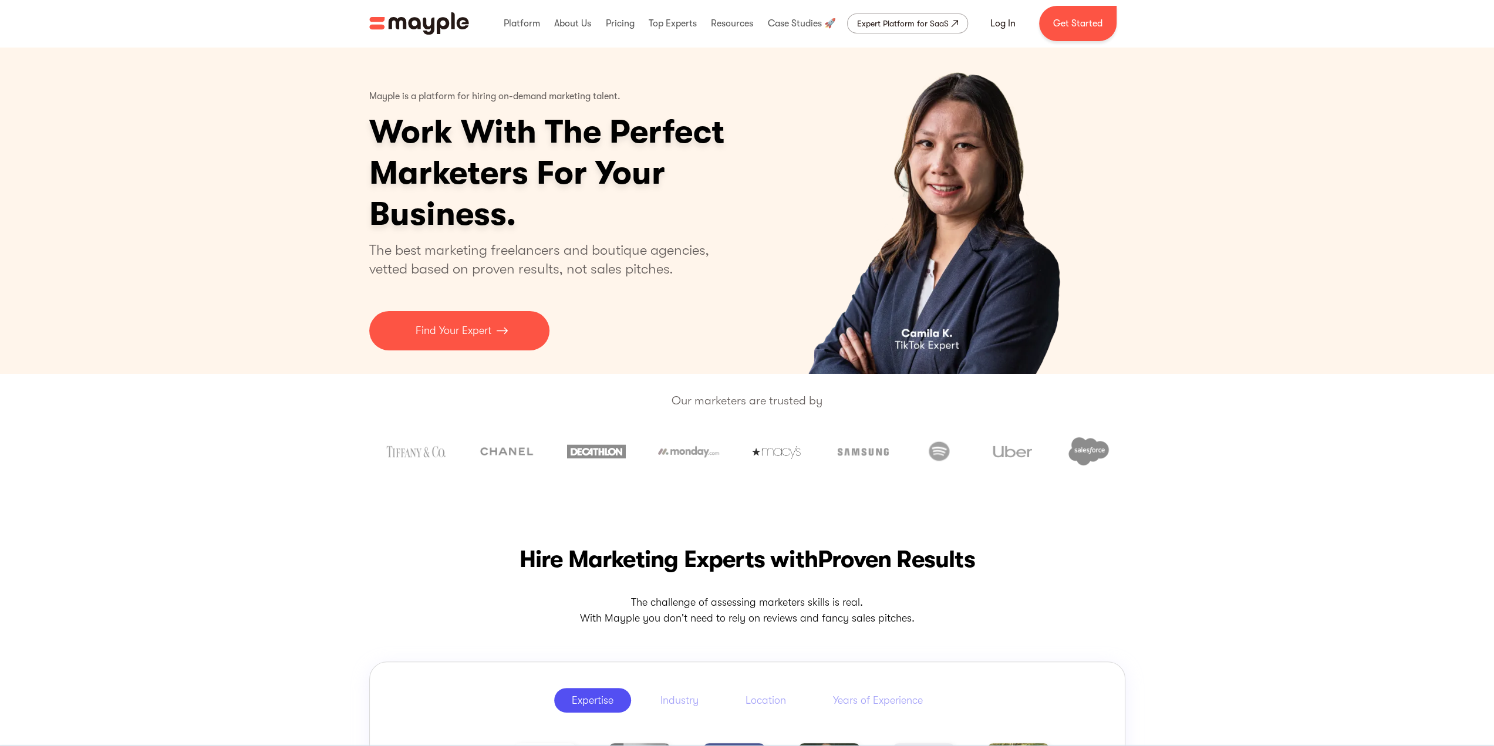 This screenshot has width=1494, height=746. I want to click on a: Expert Platform for SaaS, so click(908, 23).